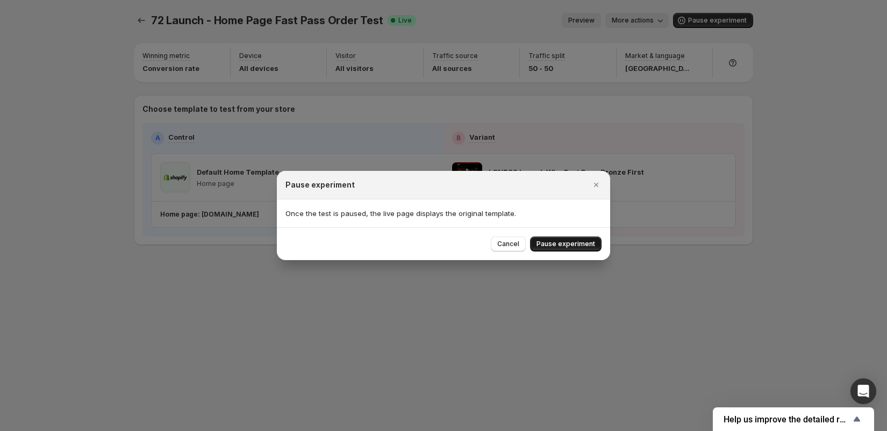  I want to click on button: Show survey - Help us improve the detailed report for A/B campaigns, so click(793, 419).